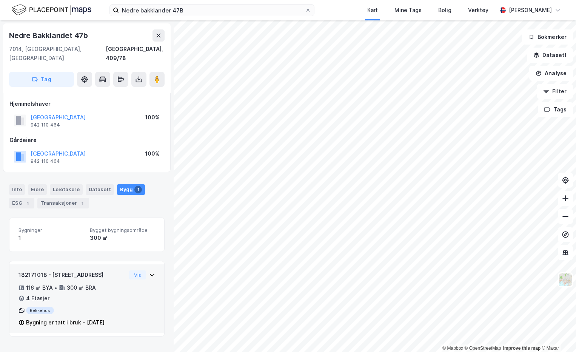  What do you see at coordinates (555, 91) in the screenshot?
I see `button: Filter` at bounding box center [555, 91].